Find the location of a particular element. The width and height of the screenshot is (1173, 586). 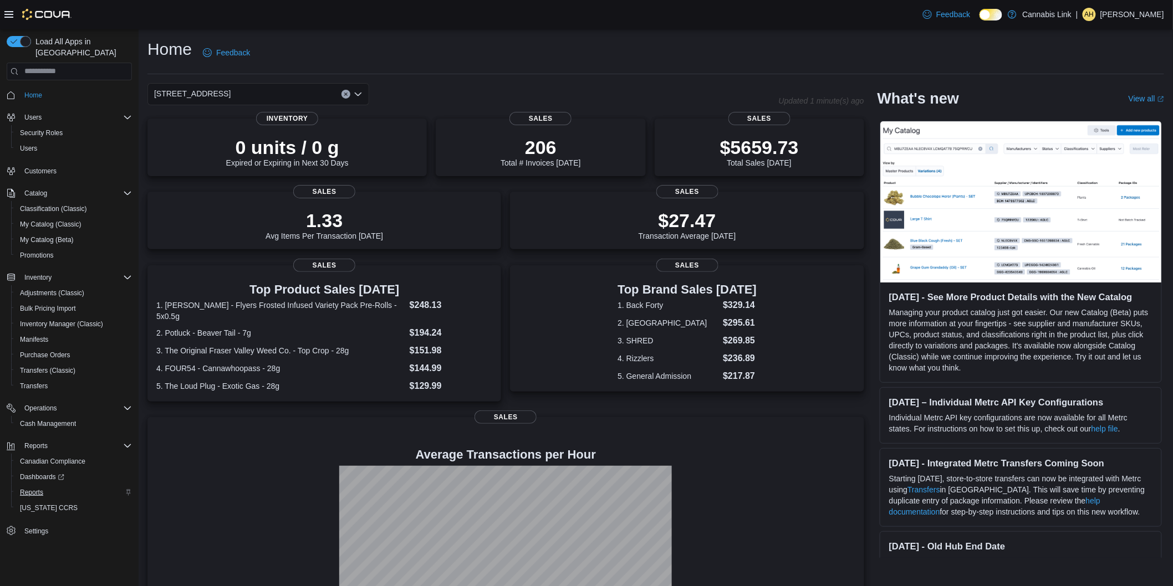

input: Dark Mode is located at coordinates (991, 14).